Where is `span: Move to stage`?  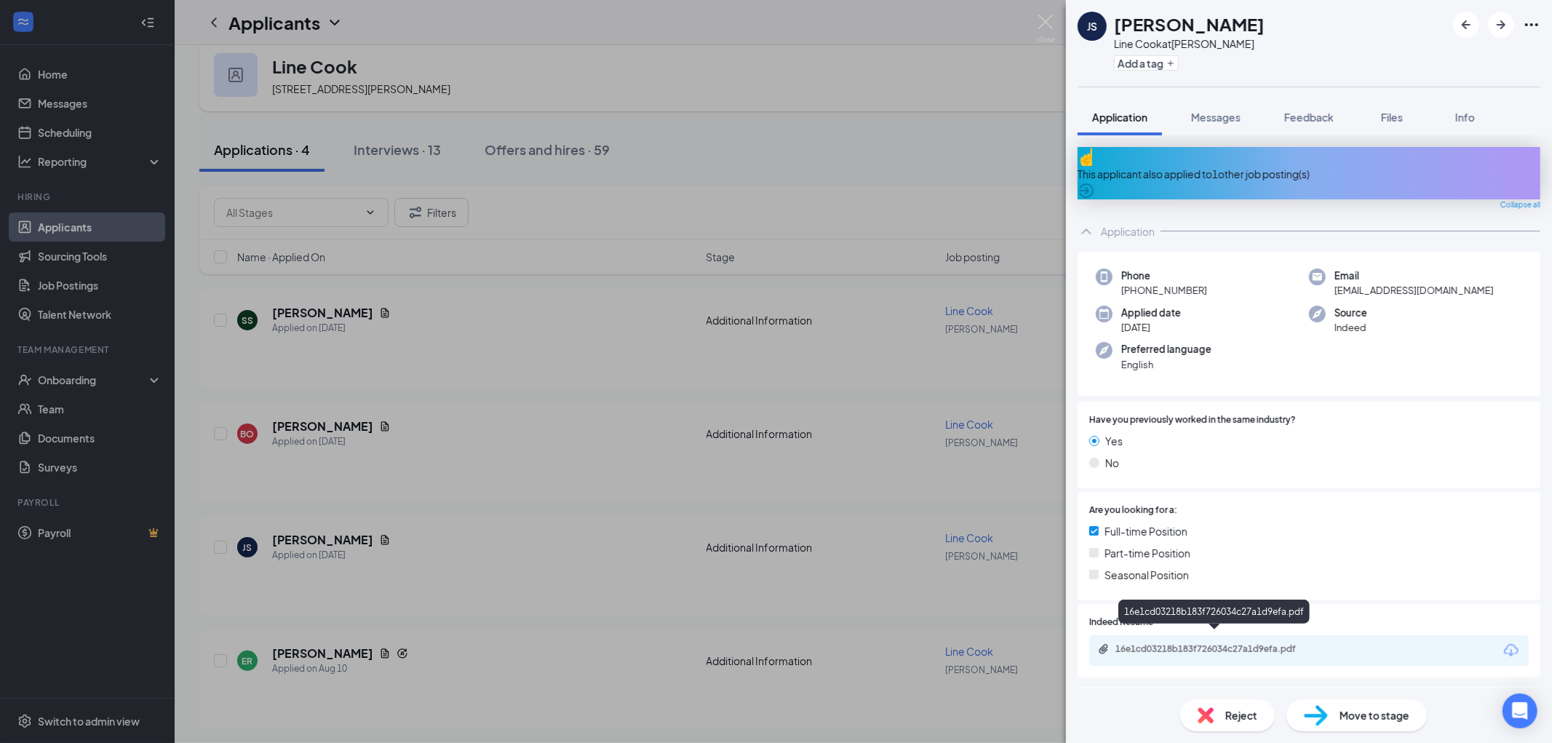 span: Move to stage is located at coordinates (1375, 715).